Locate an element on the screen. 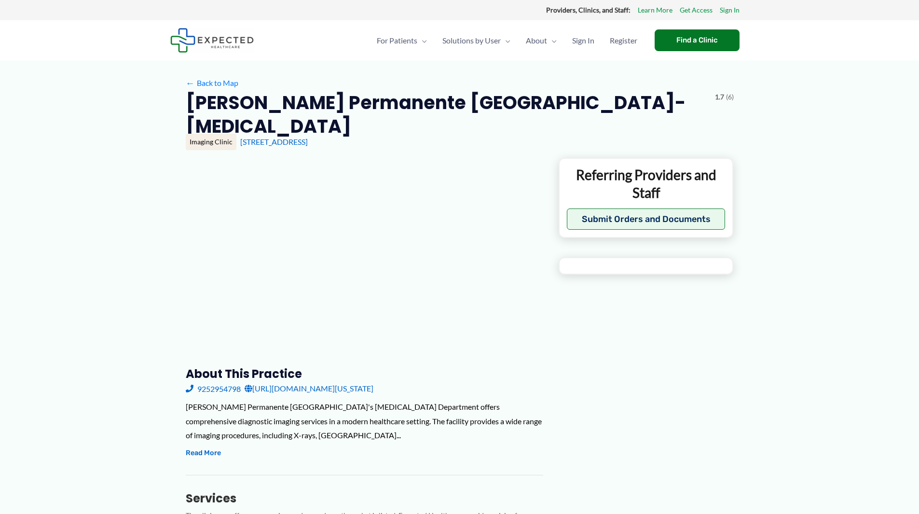  a: Learn More is located at coordinates (655, 10).